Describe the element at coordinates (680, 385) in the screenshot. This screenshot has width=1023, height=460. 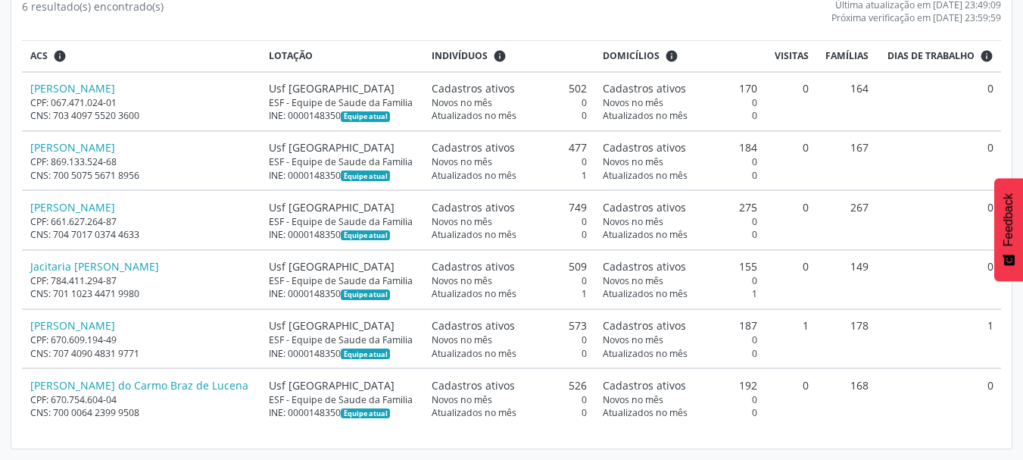
I see `div: 192` at that location.